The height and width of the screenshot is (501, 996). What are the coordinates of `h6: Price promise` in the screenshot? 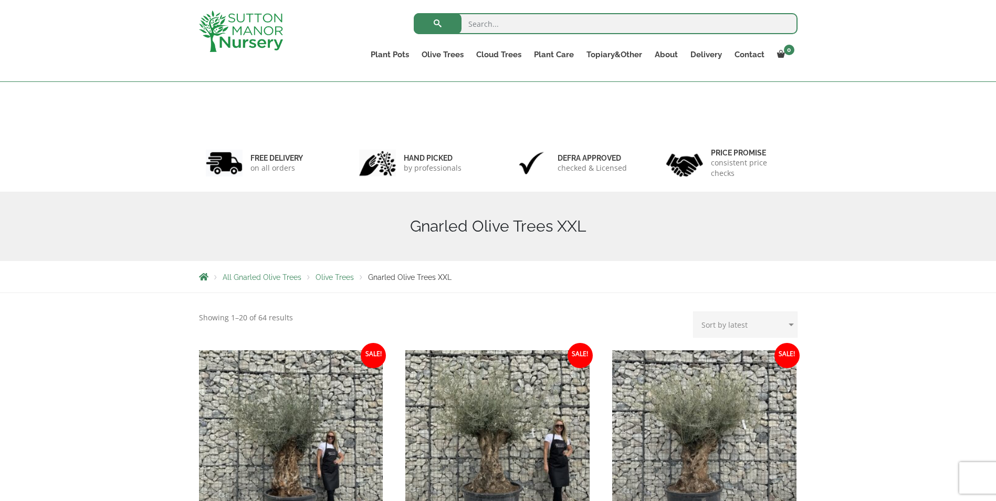 It's located at (751, 153).